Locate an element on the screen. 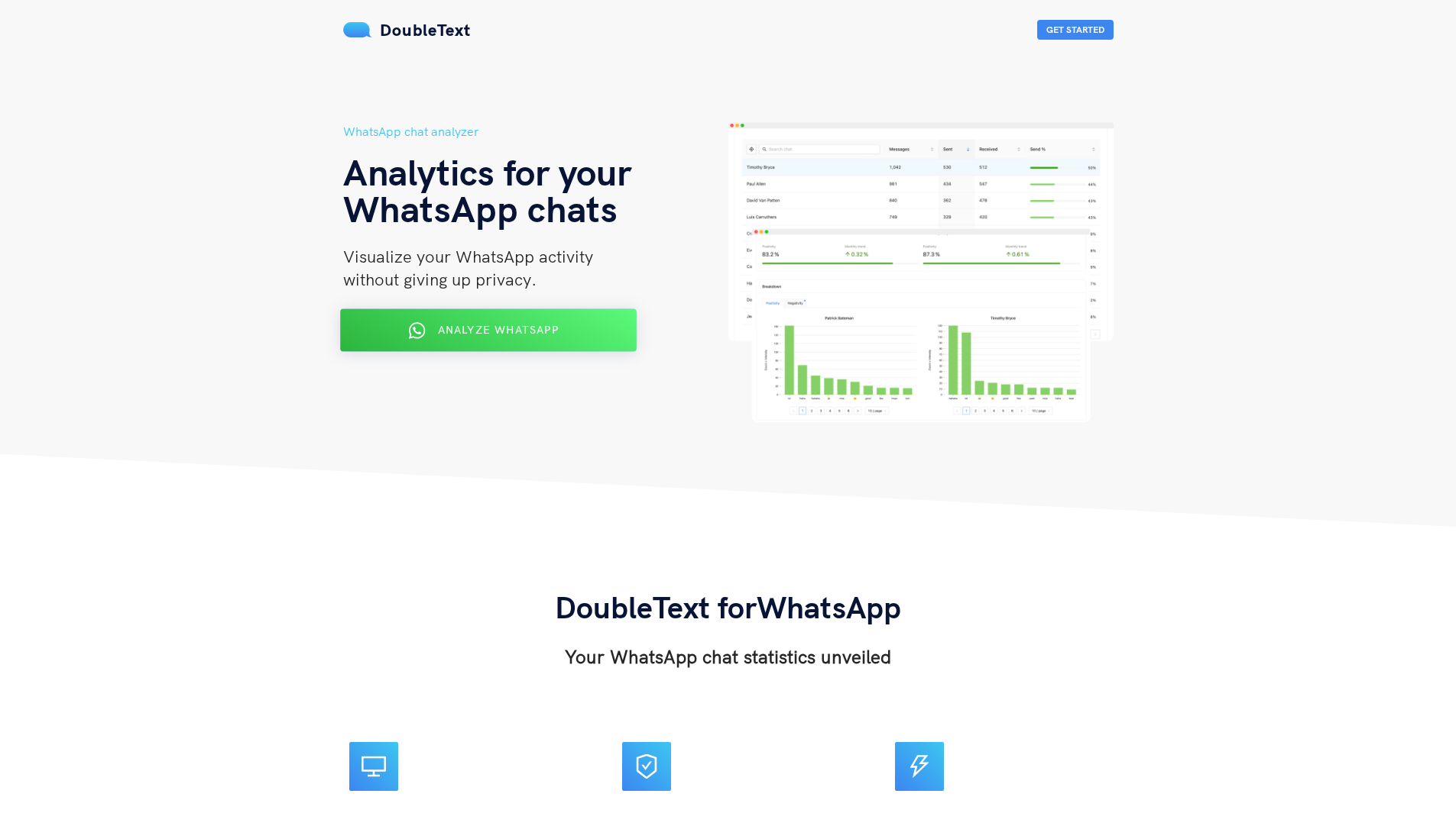 The image size is (1456, 813). button: Analyze WhatsApp is located at coordinates (488, 330).